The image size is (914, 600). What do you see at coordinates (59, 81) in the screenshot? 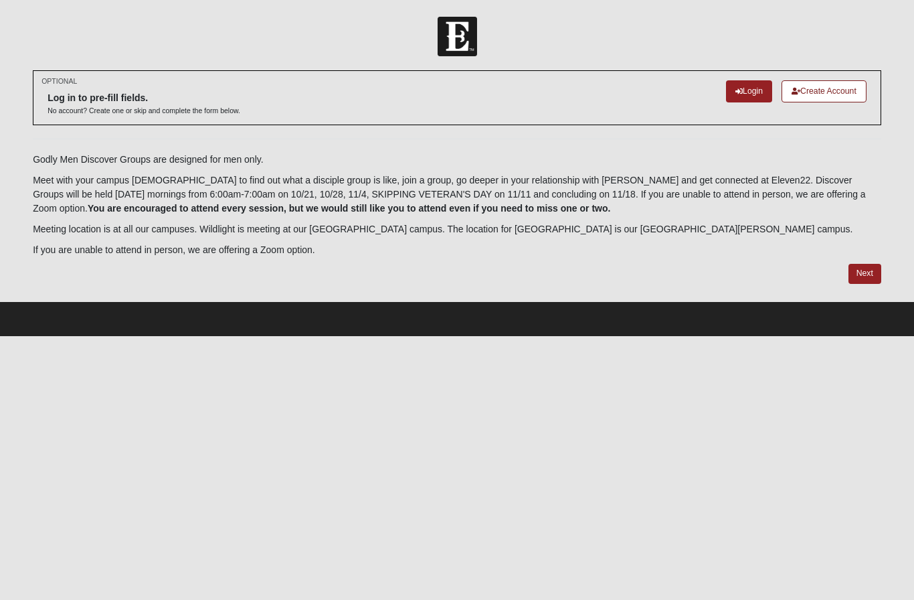
I see `small: OPTIONAL` at bounding box center [59, 81].